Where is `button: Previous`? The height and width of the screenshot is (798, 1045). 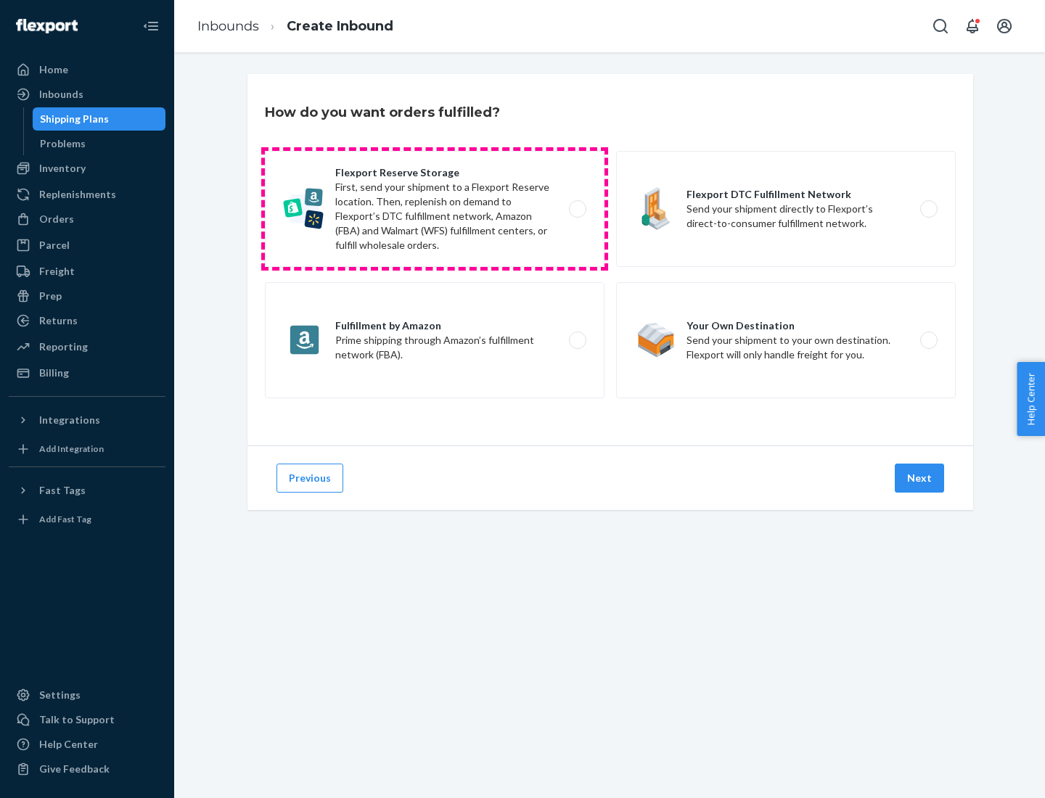
button: Previous is located at coordinates (310, 478).